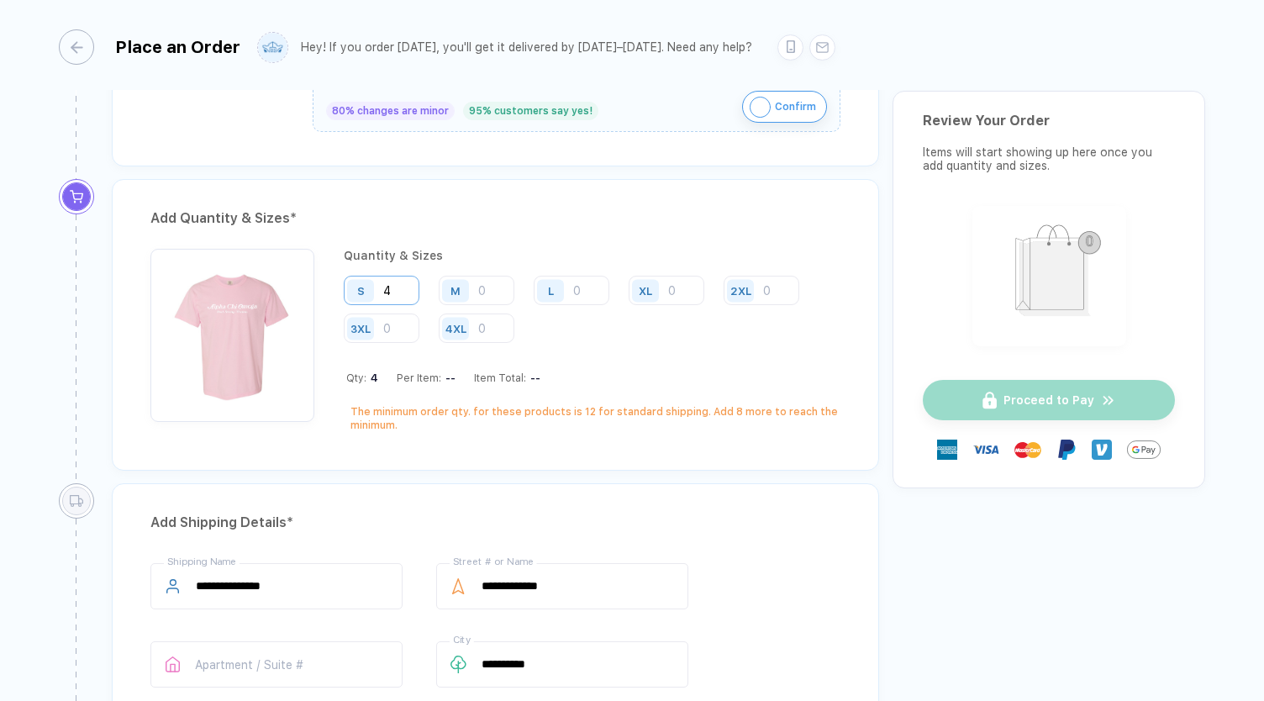  I want to click on div: The minimum order qty. for these products is 12 for standard shipping. Add 8 more to reach the mi..., so click(595, 419).